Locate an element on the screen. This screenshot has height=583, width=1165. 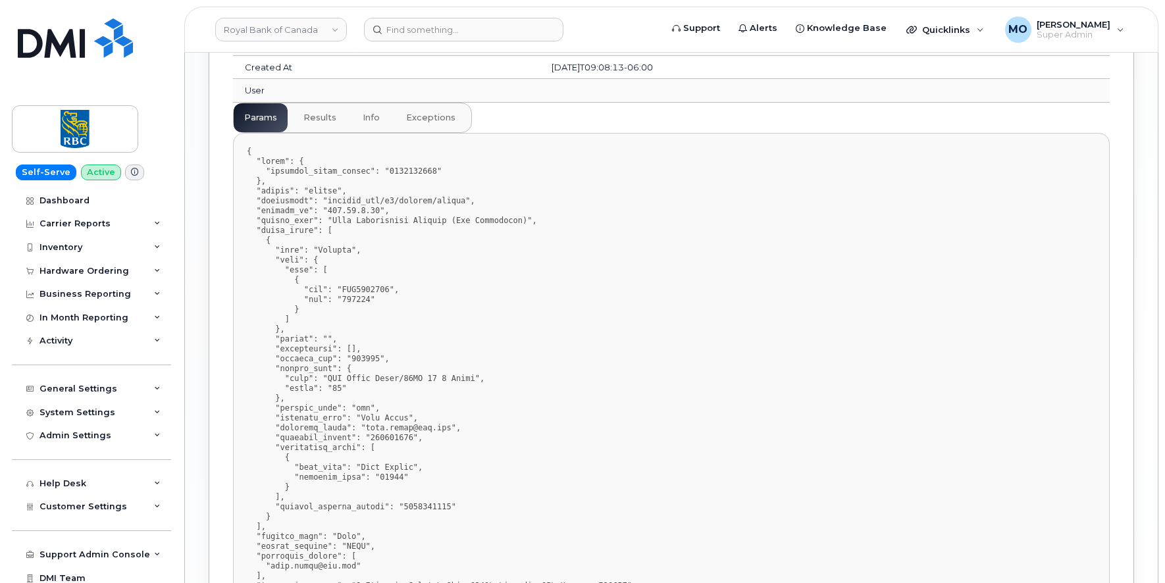
span: Quicklinks is located at coordinates (945, 30).